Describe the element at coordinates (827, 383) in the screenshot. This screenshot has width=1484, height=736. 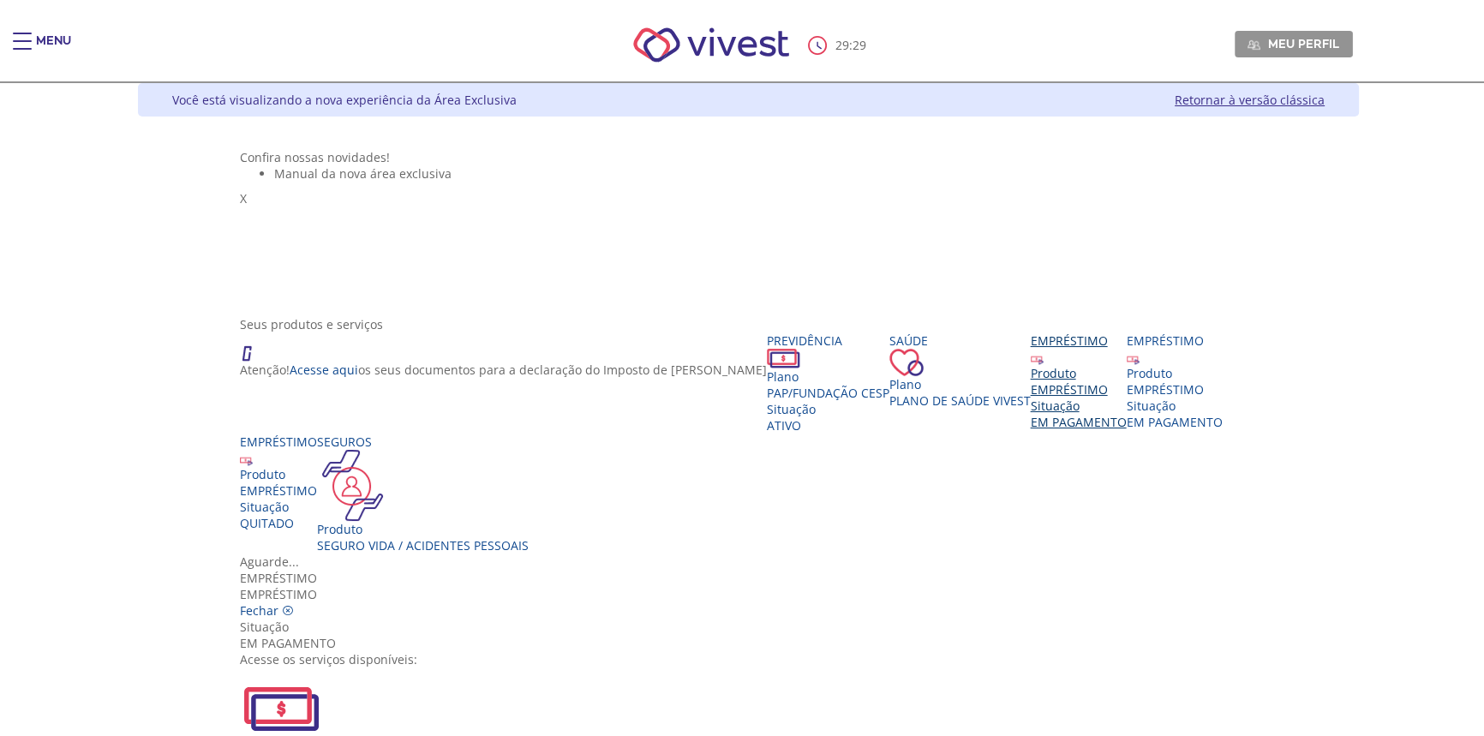
I see `a: Previdência PlanoPAP/Fundação CESP SituaçãoAtivo` at that location.